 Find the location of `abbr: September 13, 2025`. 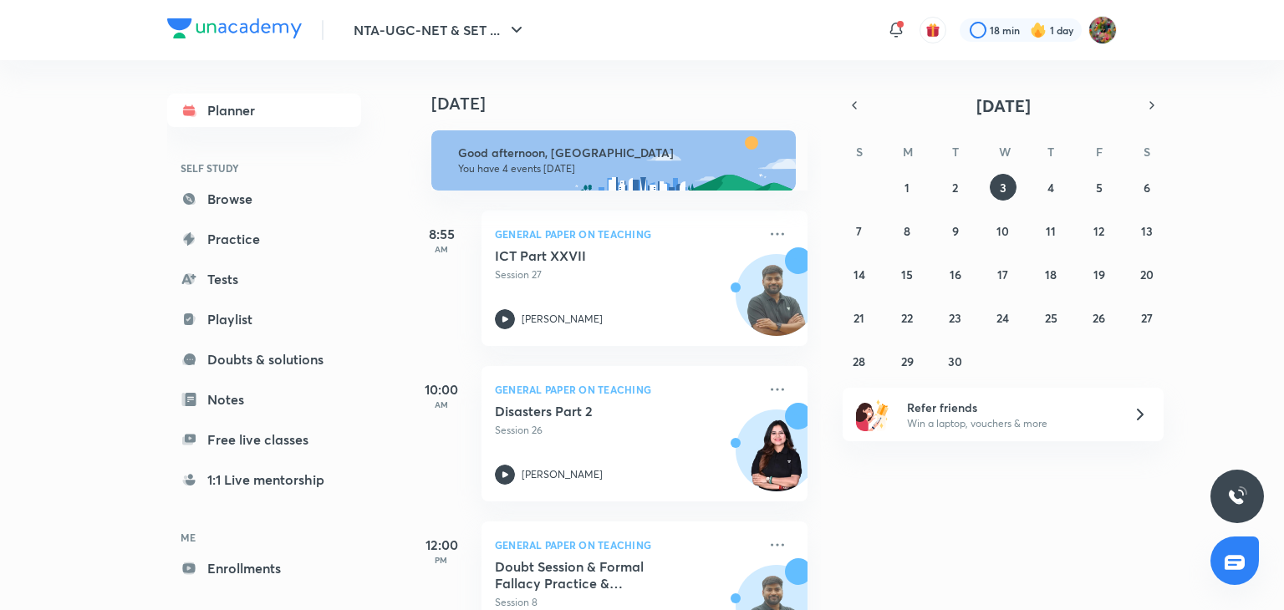

abbr: September 13, 2025 is located at coordinates (1147, 231).